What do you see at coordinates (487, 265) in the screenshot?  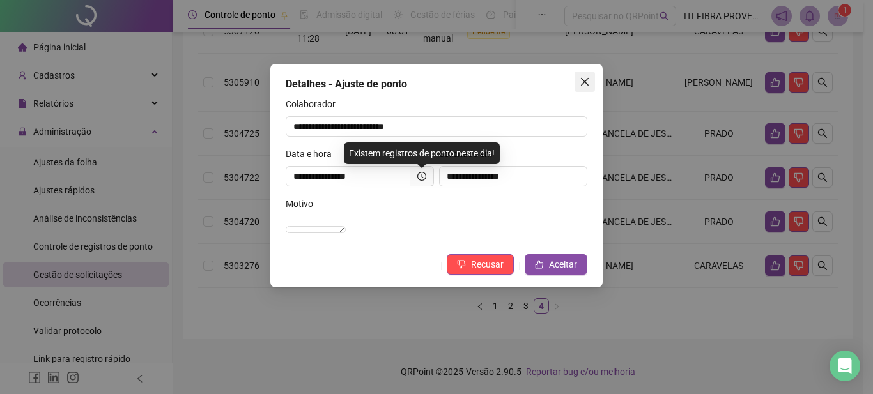 I see `span: Recusar` at bounding box center [487, 265].